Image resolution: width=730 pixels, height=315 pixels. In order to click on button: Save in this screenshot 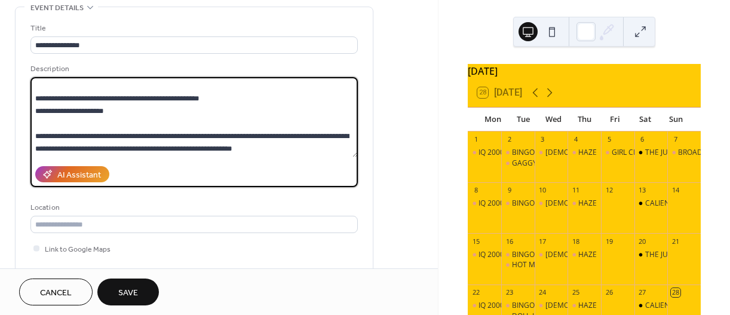, I will do `click(128, 291)`.